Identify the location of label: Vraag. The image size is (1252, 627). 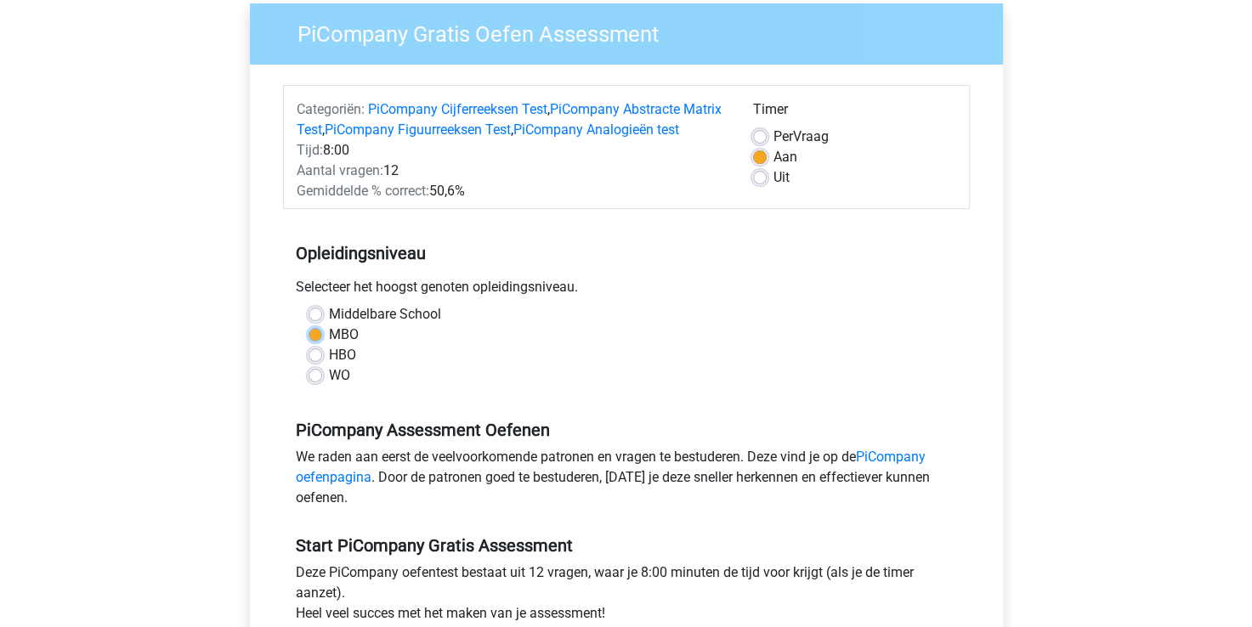
(801, 137).